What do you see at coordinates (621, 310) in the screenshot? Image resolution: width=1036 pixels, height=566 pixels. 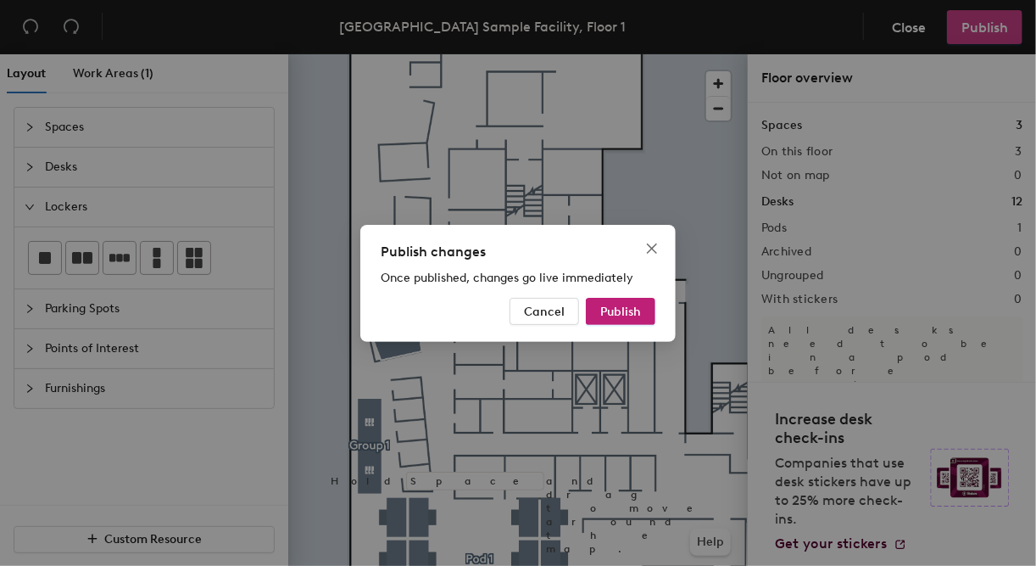 I see `span: Publish` at bounding box center [621, 310].